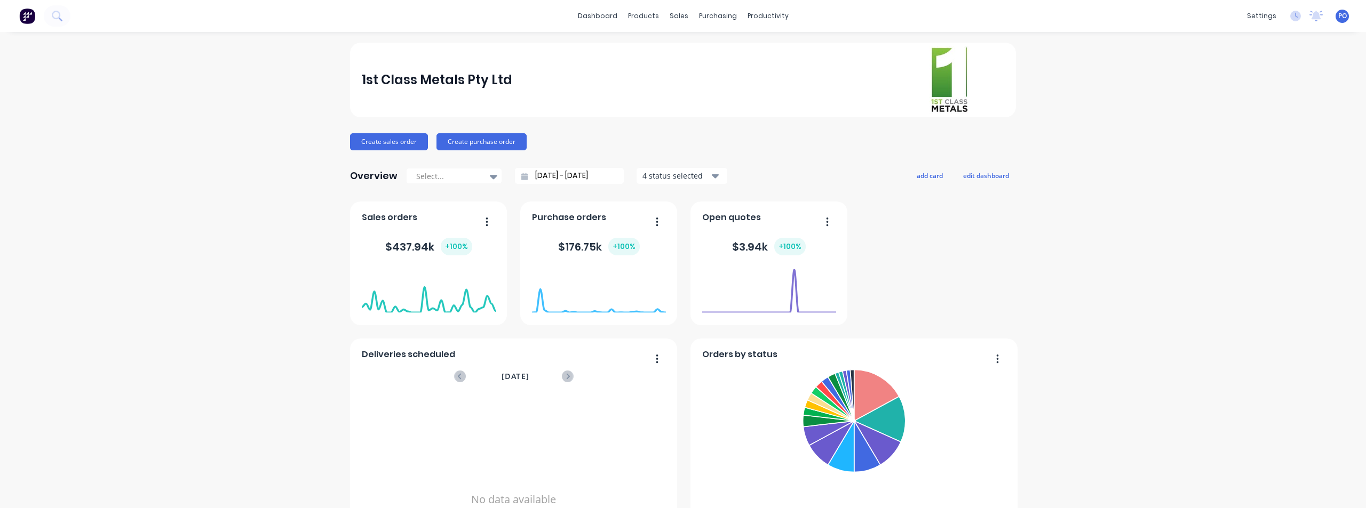 The image size is (1366, 508). I want to click on div: 4 status selected, so click(676, 176).